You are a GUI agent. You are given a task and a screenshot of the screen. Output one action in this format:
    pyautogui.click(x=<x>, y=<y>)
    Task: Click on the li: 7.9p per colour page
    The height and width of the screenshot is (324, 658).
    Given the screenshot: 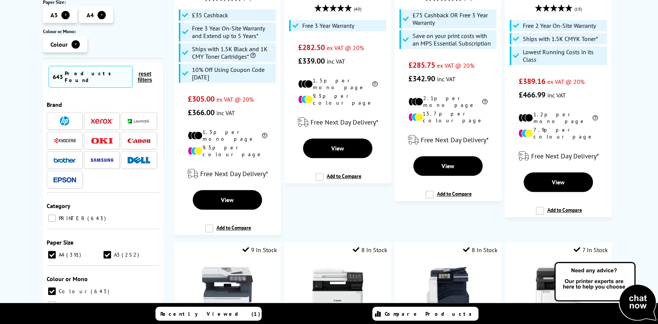 What is the action you would take?
    pyautogui.click(x=558, y=133)
    